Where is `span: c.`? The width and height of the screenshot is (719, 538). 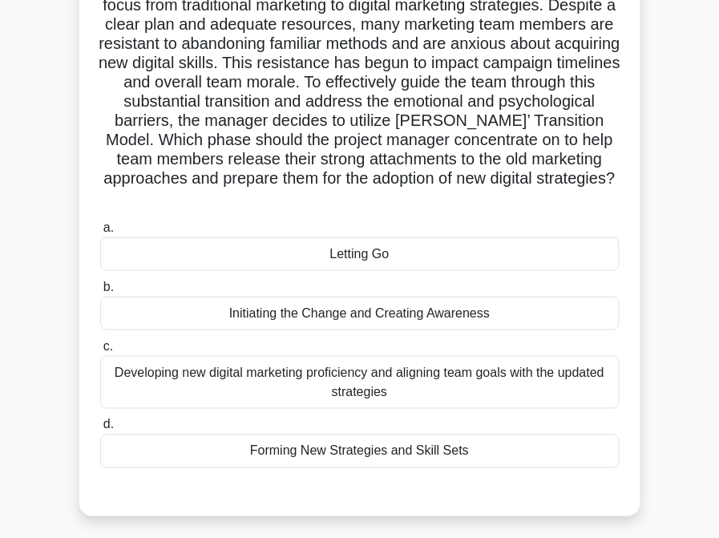
span: c. is located at coordinates (108, 345).